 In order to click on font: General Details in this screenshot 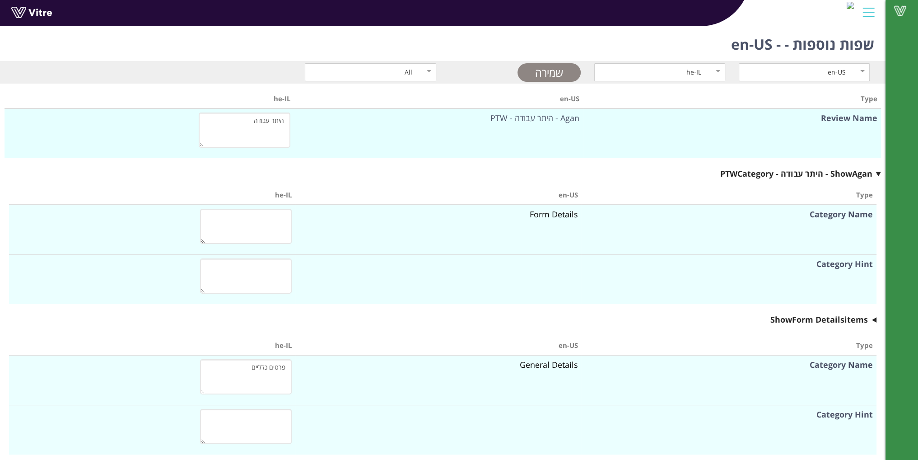, I will do `click(549, 365)`.